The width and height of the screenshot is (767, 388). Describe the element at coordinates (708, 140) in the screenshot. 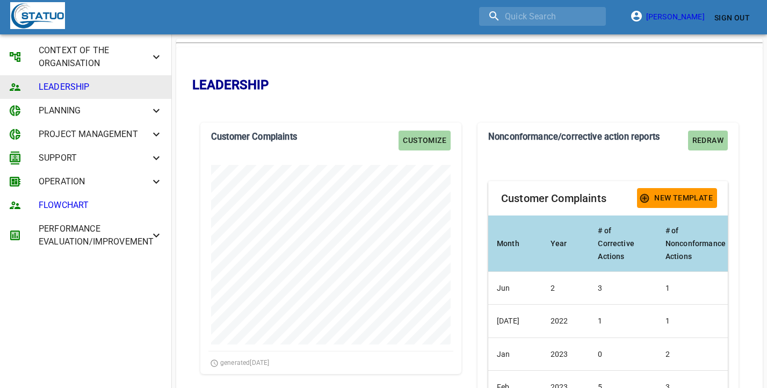

I see `span: Redraw` at that location.